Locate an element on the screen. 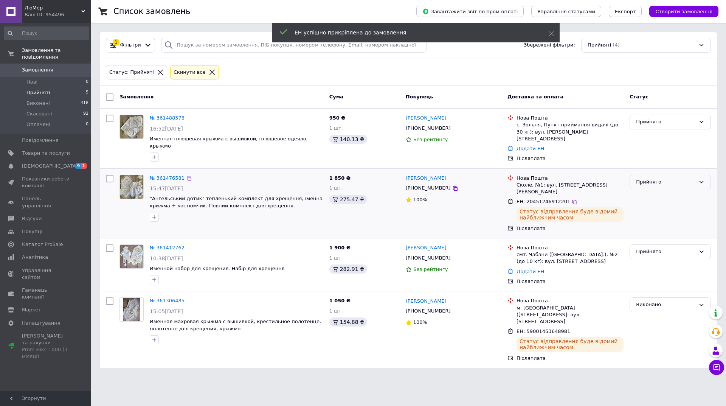 Image resolution: width=726 pixels, height=406 pixels. span: 5 is located at coordinates (87, 93).